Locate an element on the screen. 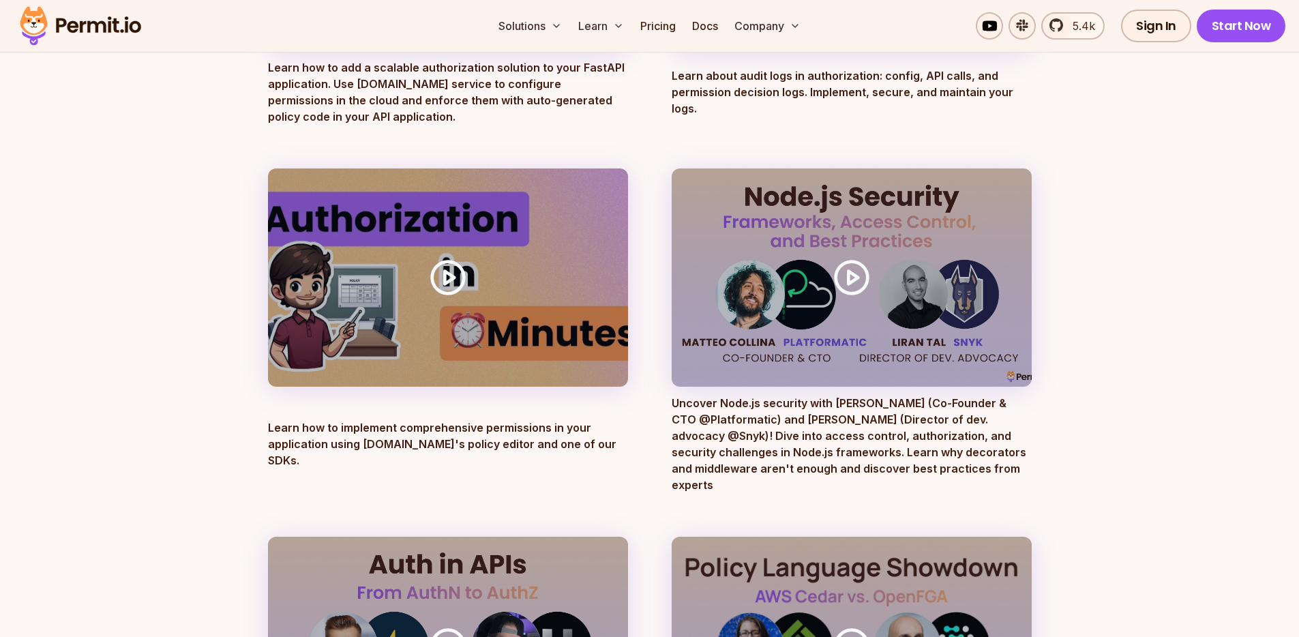  button: Company is located at coordinates (767, 26).